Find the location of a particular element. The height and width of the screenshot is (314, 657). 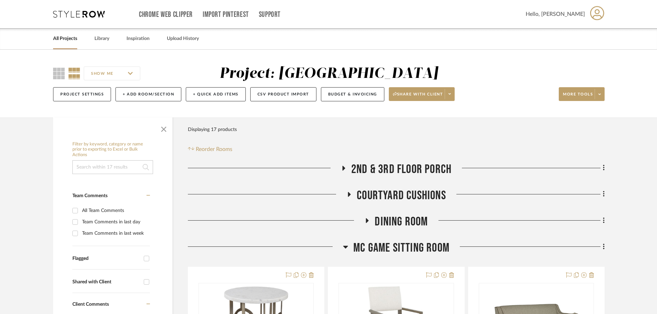

button: More tools is located at coordinates (581, 94).